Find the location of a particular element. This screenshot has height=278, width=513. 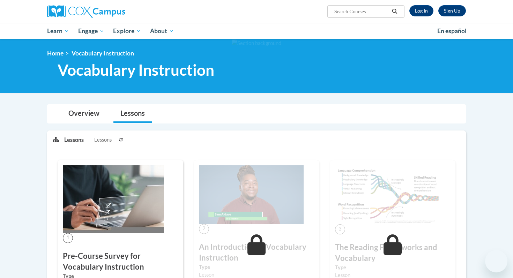

span: About is located at coordinates (162, 31).